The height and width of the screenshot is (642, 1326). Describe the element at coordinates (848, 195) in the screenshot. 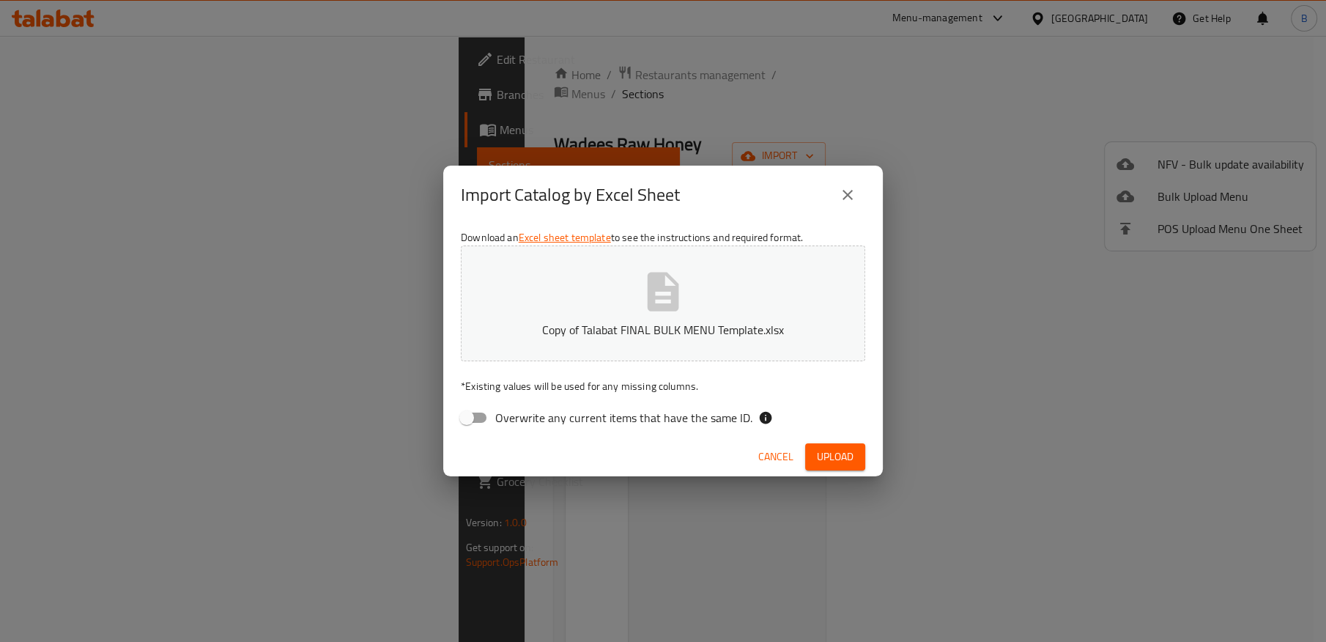

I see `button: close` at that location.